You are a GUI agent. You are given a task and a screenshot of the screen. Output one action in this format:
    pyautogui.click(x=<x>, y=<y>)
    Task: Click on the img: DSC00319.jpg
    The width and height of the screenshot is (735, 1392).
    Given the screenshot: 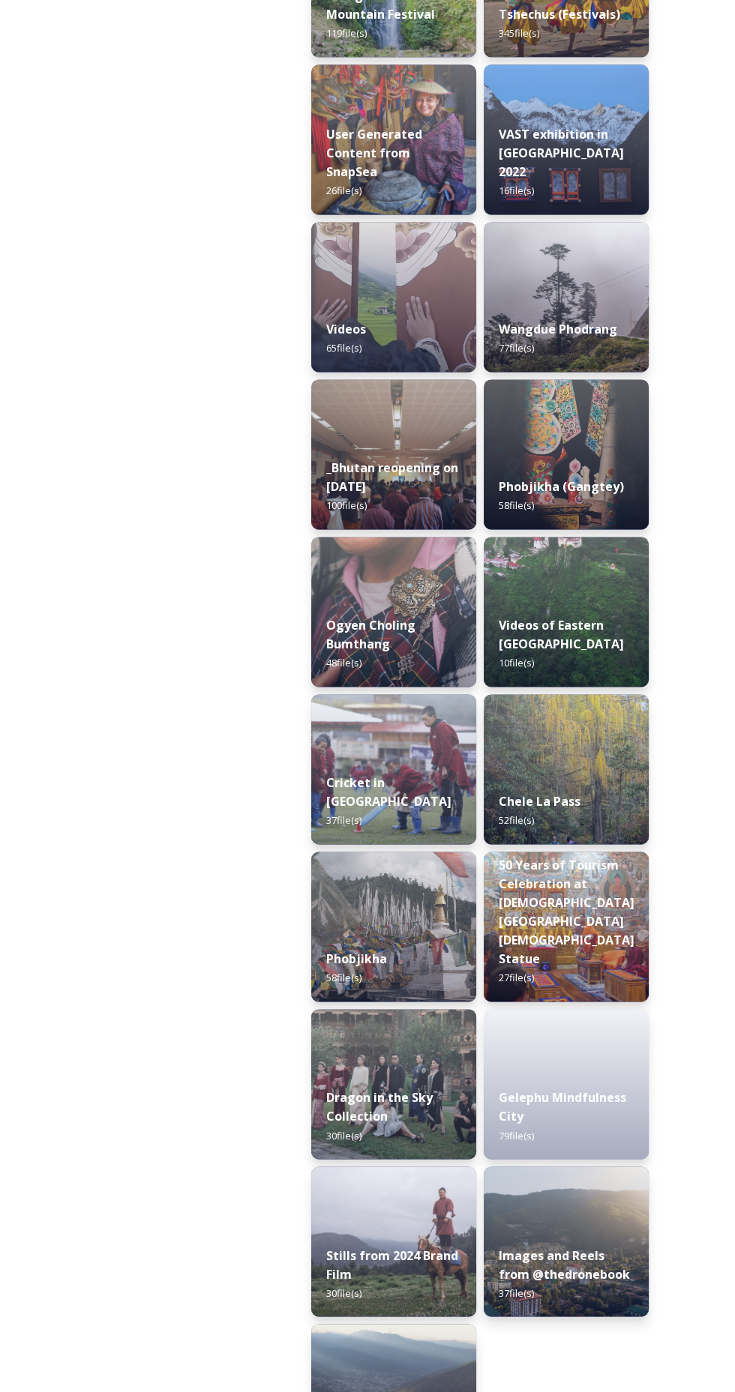 What is the action you would take?
    pyautogui.click(x=394, y=454)
    